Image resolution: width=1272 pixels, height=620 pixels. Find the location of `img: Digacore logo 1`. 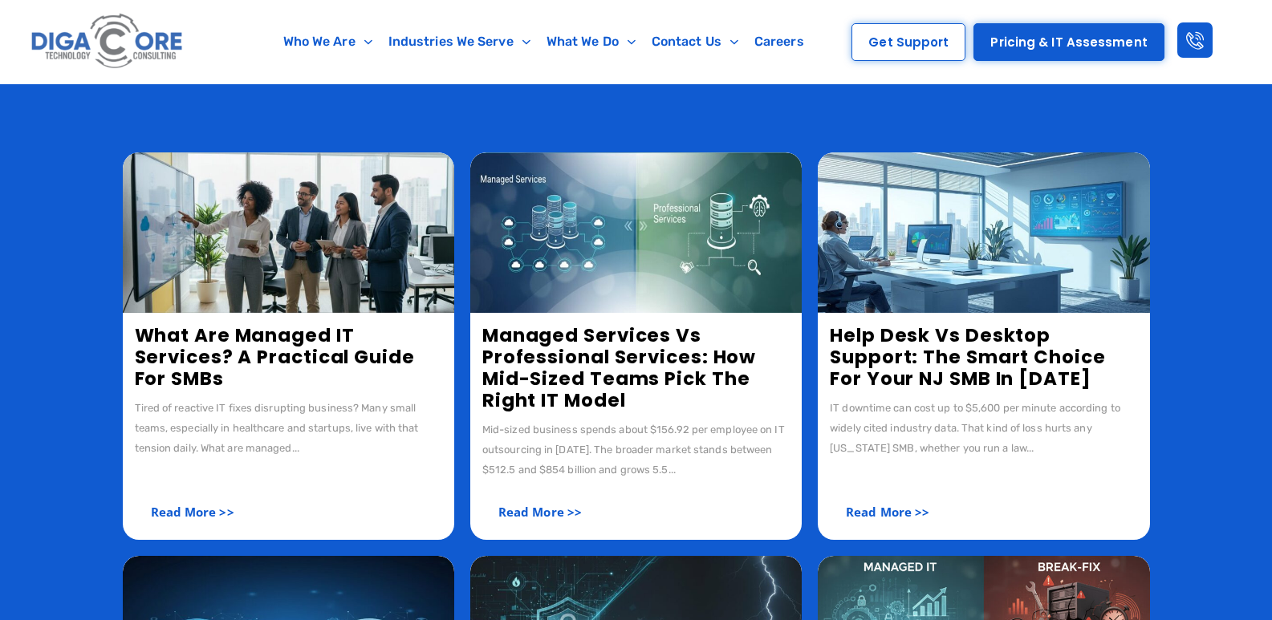

img: Digacore logo 1 is located at coordinates (108, 42).